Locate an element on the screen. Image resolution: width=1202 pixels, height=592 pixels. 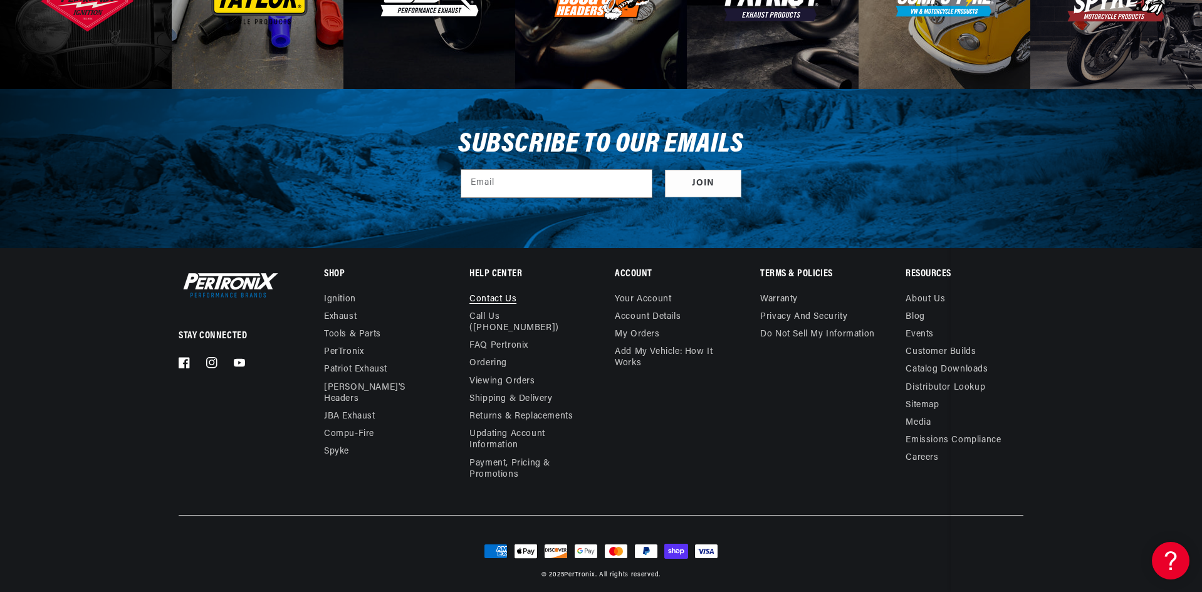
a: Warranty is located at coordinates (779, 301).